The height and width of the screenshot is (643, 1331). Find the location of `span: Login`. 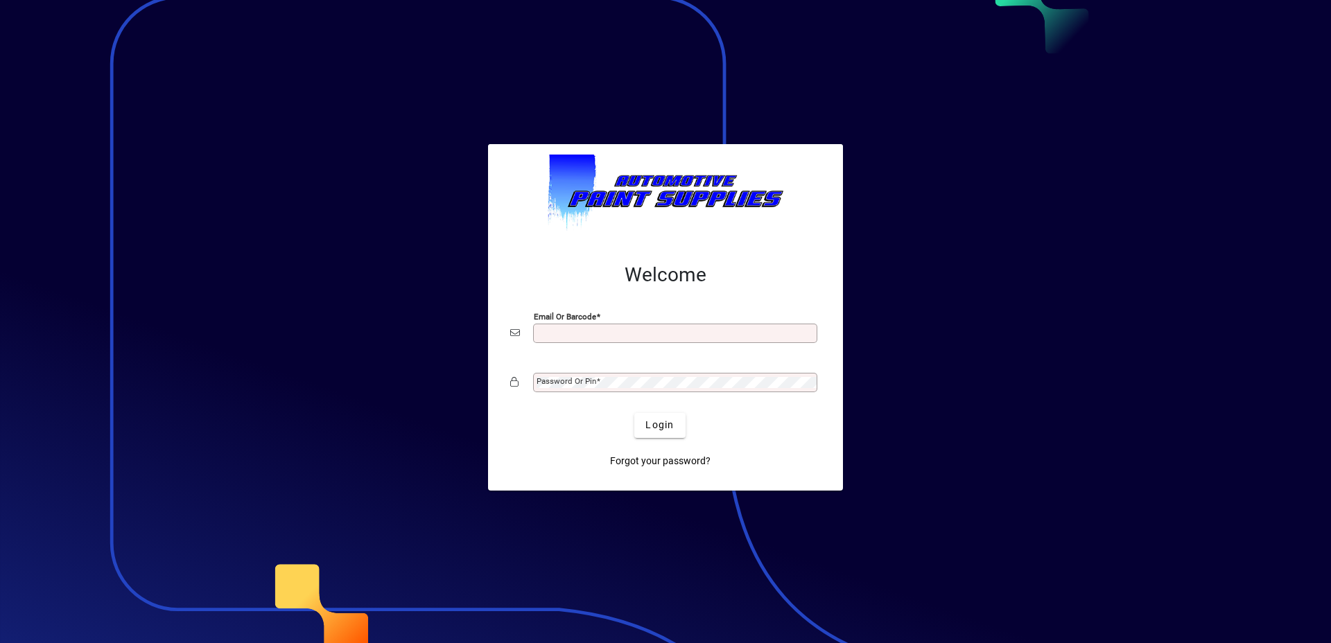

span: Login is located at coordinates (659, 425).